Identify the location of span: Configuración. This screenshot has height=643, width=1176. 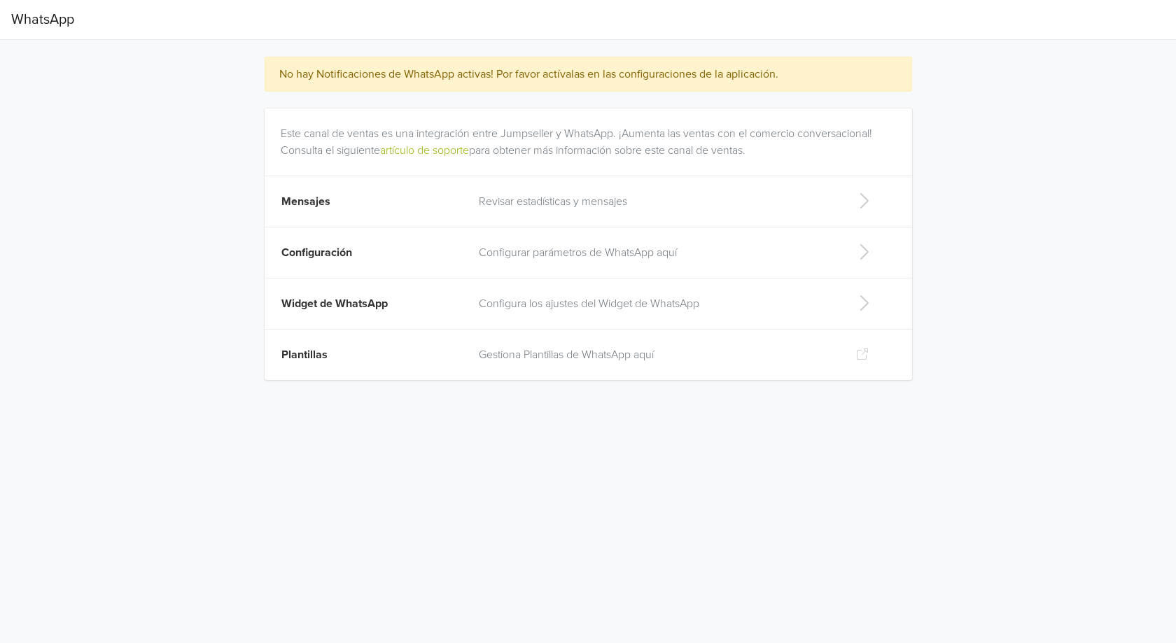
(316, 253).